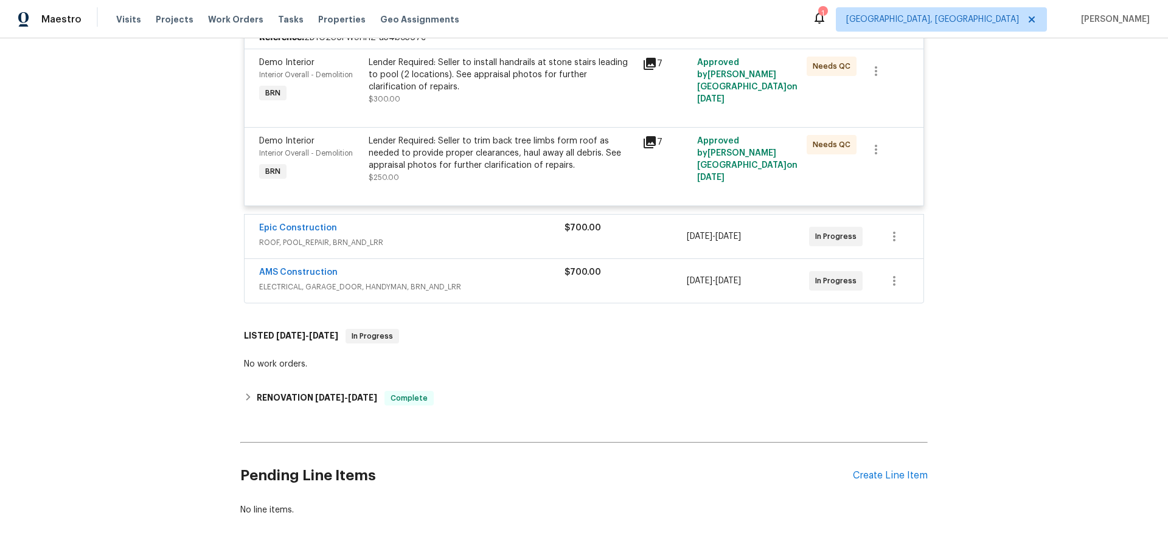  What do you see at coordinates (412, 287) in the screenshot?
I see `span: ELECTRICAL, GARAGE_DOOR, HANDYMAN, BRN_AND_LRR` at bounding box center [412, 287].